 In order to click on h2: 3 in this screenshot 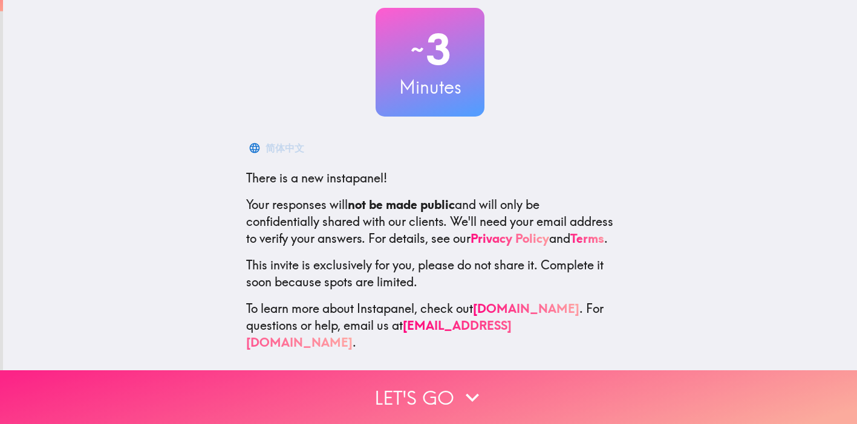, I will do `click(430, 50)`.